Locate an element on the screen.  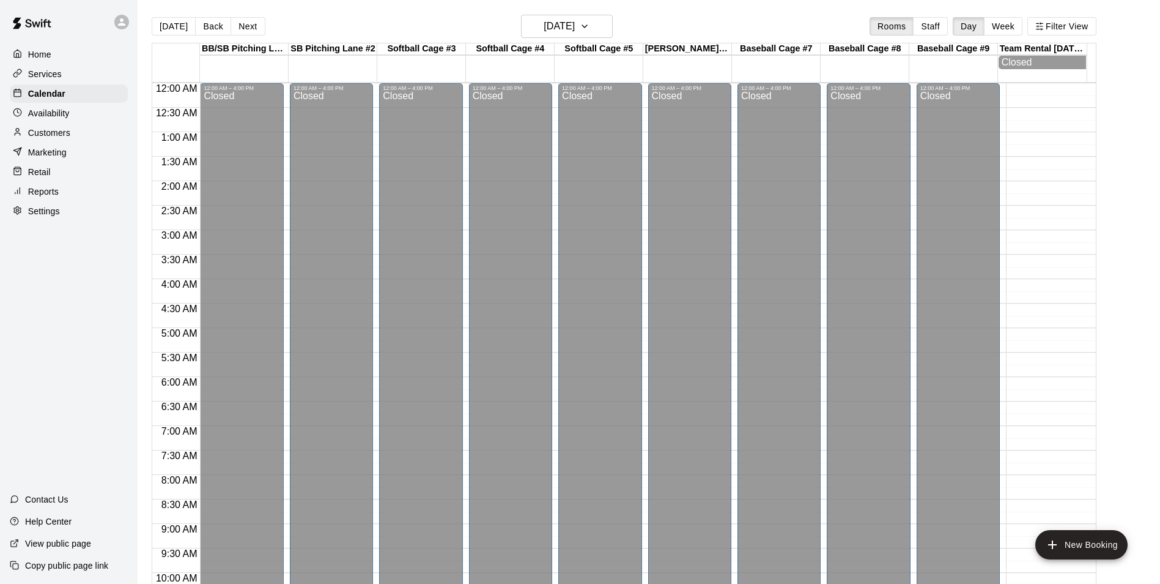
p: Reports is located at coordinates (43, 191).